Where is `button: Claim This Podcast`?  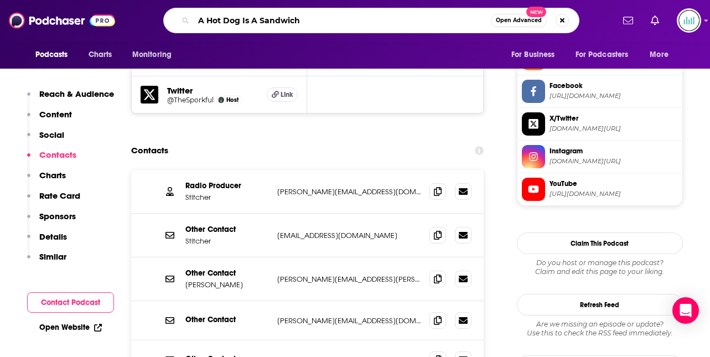
button: Claim This Podcast is located at coordinates (600, 243).